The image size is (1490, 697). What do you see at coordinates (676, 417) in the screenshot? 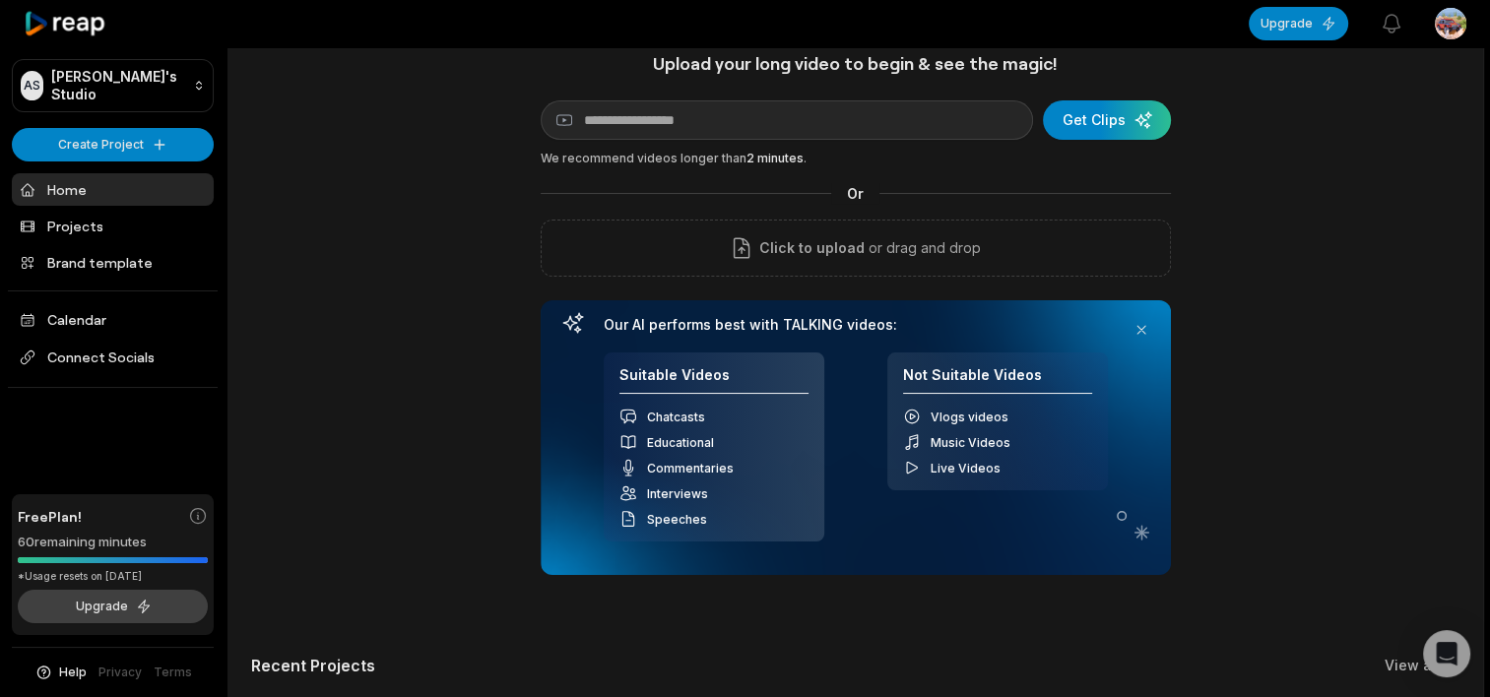
I see `span: Chatcasts` at bounding box center [676, 417].